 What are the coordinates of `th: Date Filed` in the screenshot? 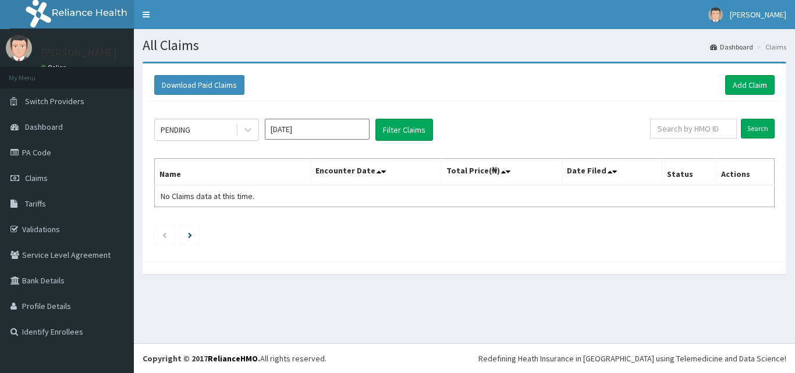 It's located at (612, 172).